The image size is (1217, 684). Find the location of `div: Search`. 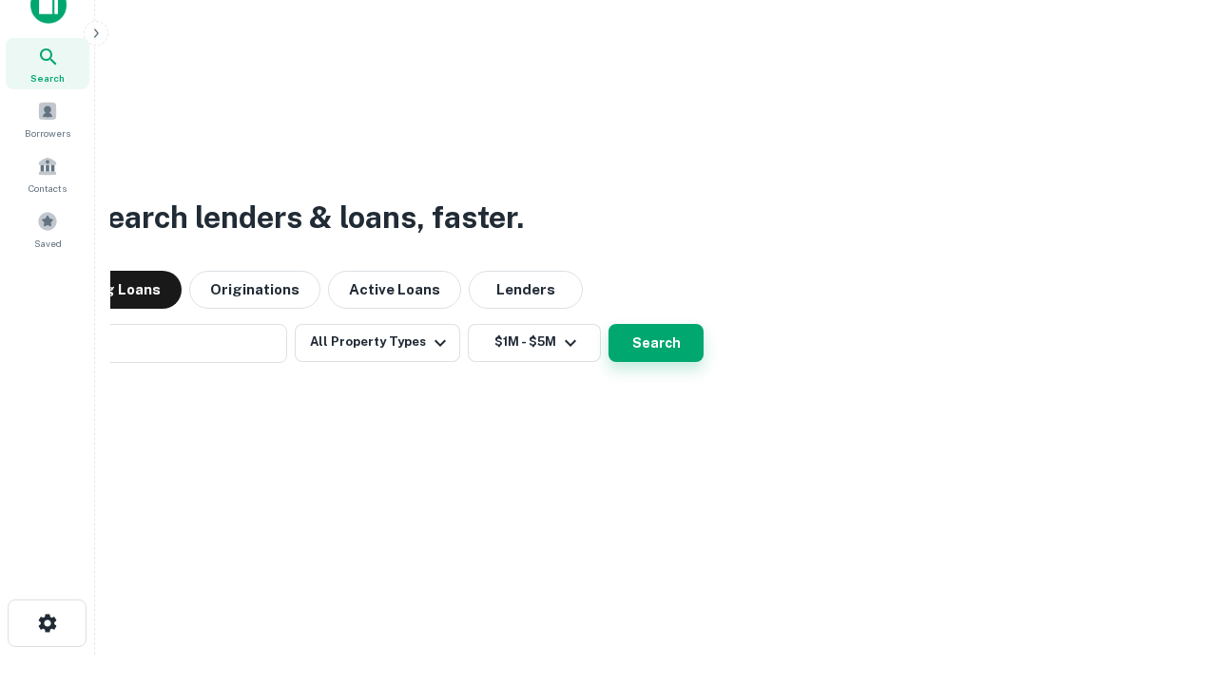

div: Search is located at coordinates (48, 64).